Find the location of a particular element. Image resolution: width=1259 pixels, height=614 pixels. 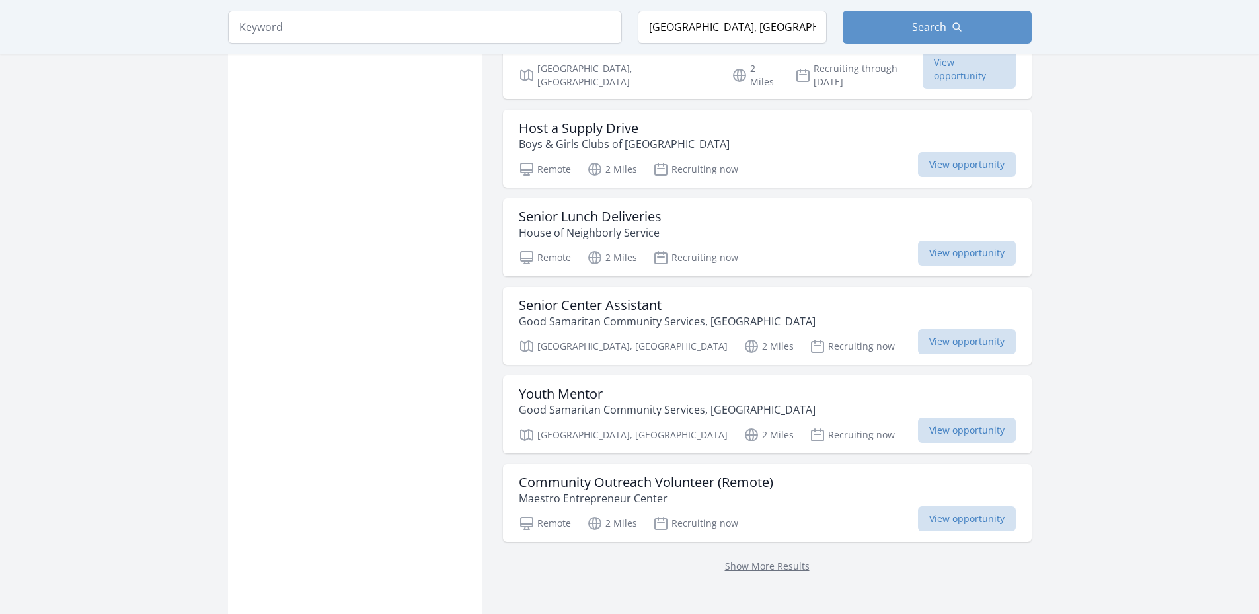

button: Search is located at coordinates (937, 27).